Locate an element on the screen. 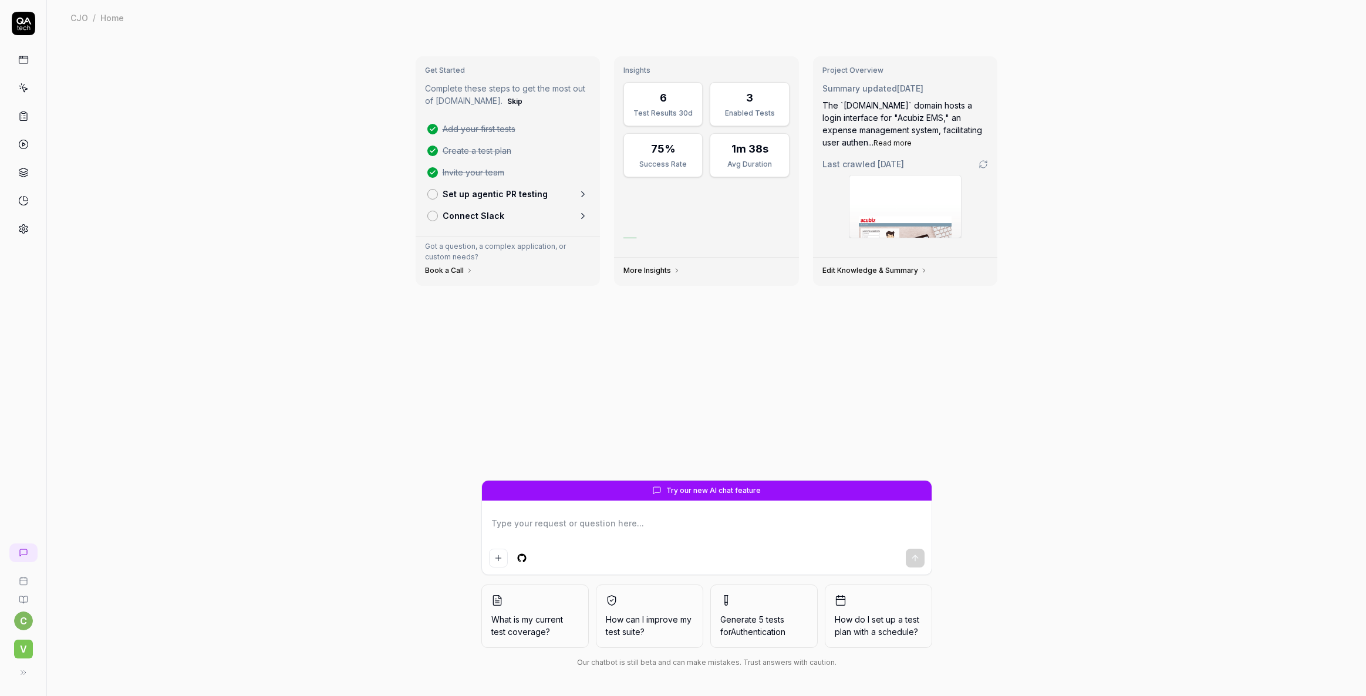 This screenshot has width=1366, height=696. p: Got a question, a complex application, or custom needs? is located at coordinates (508, 252).